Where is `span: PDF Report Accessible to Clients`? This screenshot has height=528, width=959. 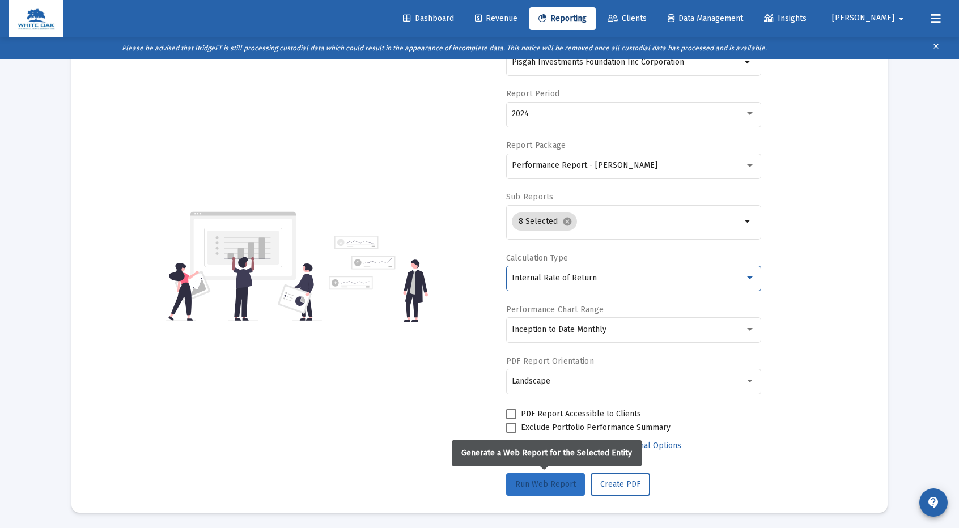
span: PDF Report Accessible to Clients is located at coordinates (581, 414).